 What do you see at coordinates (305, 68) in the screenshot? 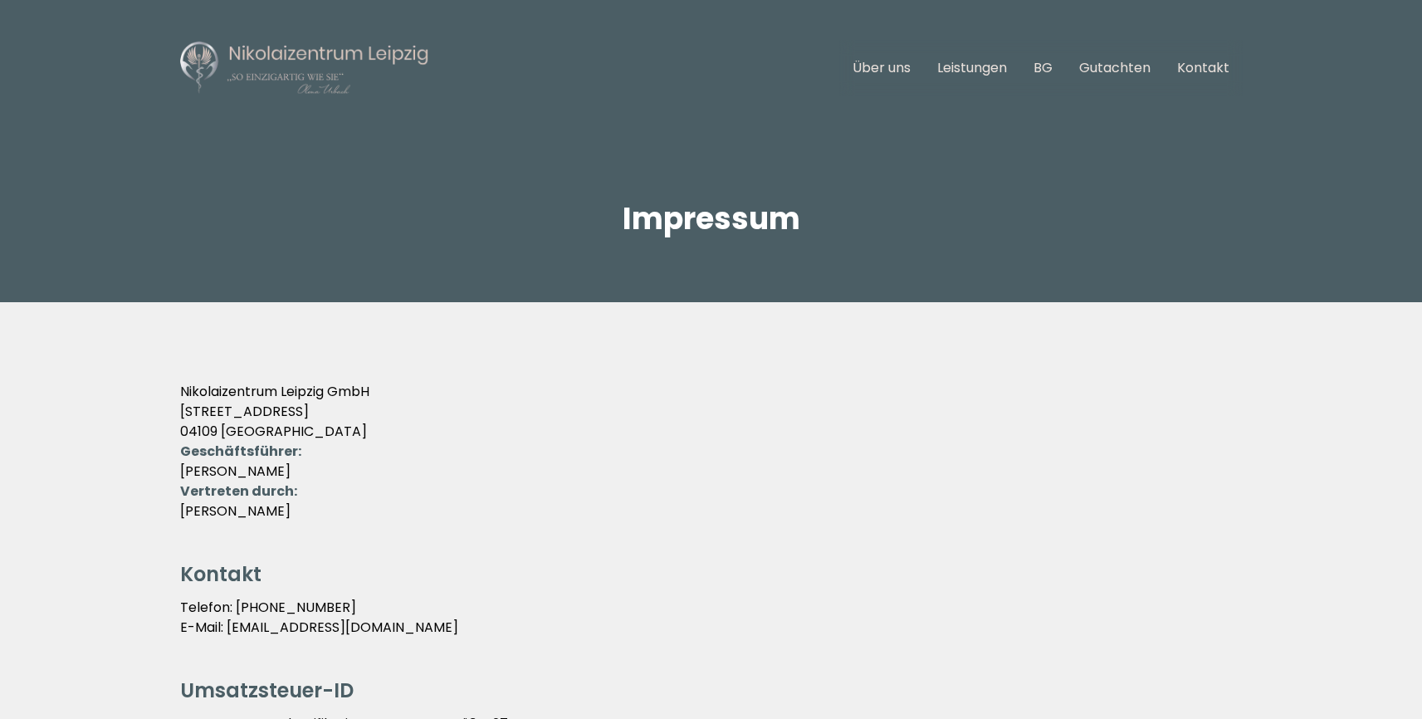
I see `a: Nikolaizentrum Leipzig Logo` at bounding box center [305, 68].